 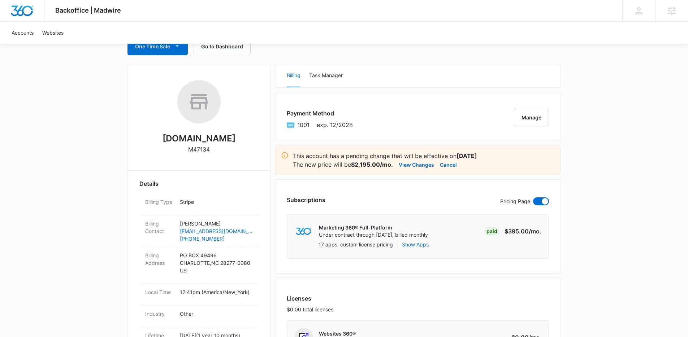 What do you see at coordinates (149, 184) in the screenshot?
I see `span: Details` at bounding box center [149, 184].